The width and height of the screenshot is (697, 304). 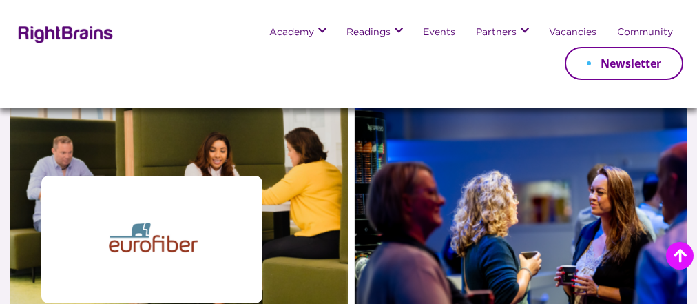 I want to click on a: Newsletter, so click(x=624, y=63).